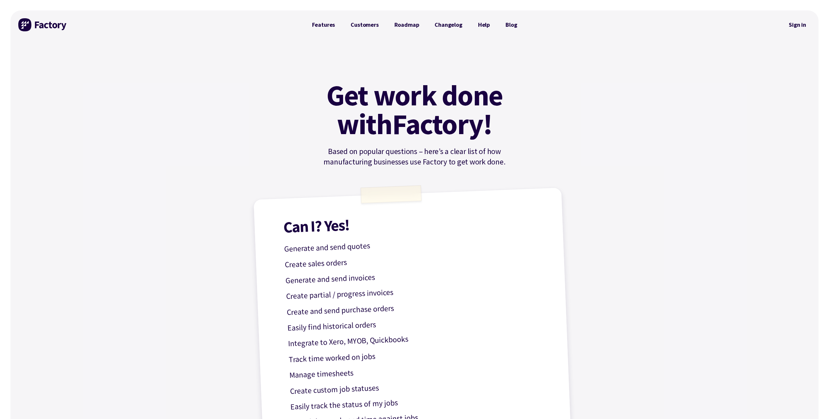 Image resolution: width=829 pixels, height=419 pixels. I want to click on p: Create custom job statuses, so click(420, 386).